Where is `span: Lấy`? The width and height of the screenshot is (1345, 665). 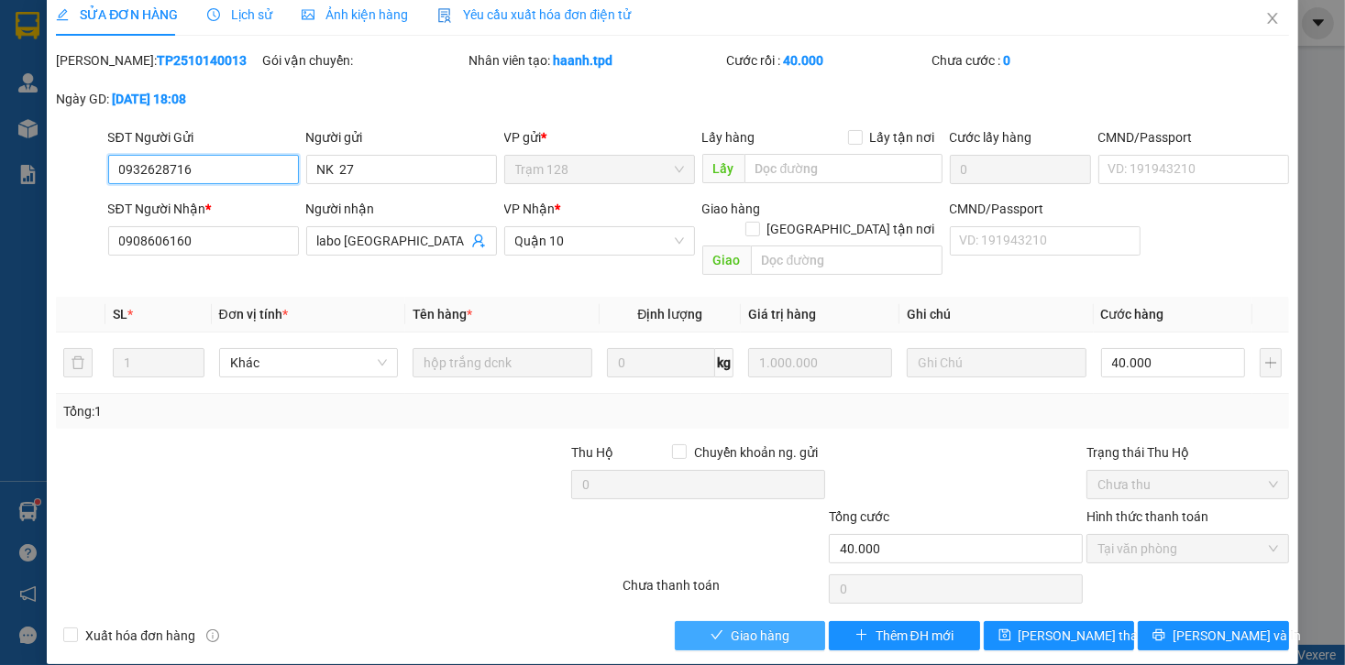
span: Lấy is located at coordinates (723, 169).